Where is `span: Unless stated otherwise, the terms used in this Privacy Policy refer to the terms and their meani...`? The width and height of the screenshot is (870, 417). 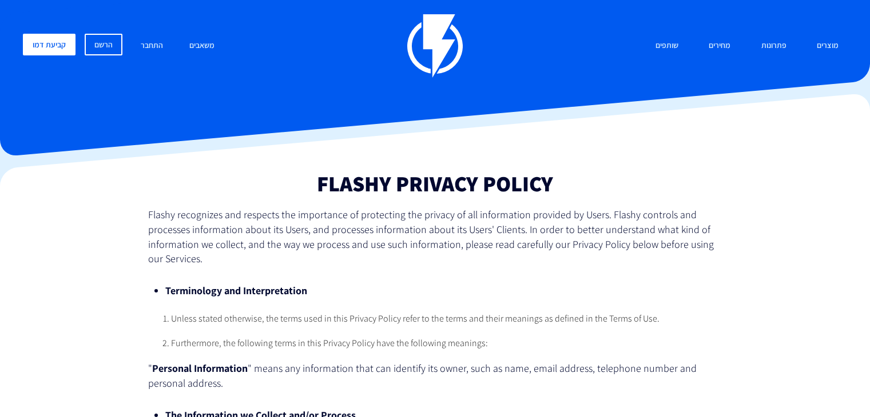 span: Unless stated otherwise, the terms used in this Privacy Policy refer to the terms and their meani... is located at coordinates (415, 319).